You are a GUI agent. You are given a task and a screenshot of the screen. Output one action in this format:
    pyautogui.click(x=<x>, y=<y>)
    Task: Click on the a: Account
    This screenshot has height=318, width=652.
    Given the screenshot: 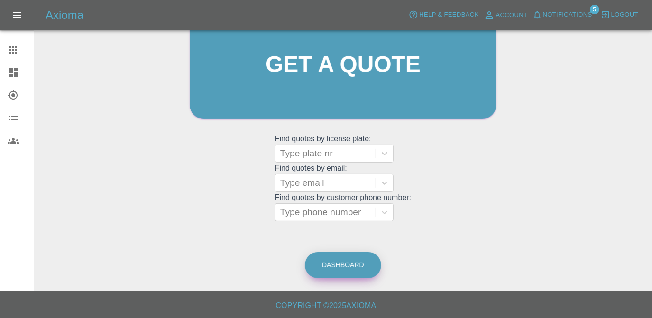 What is the action you would take?
    pyautogui.click(x=505, y=15)
    